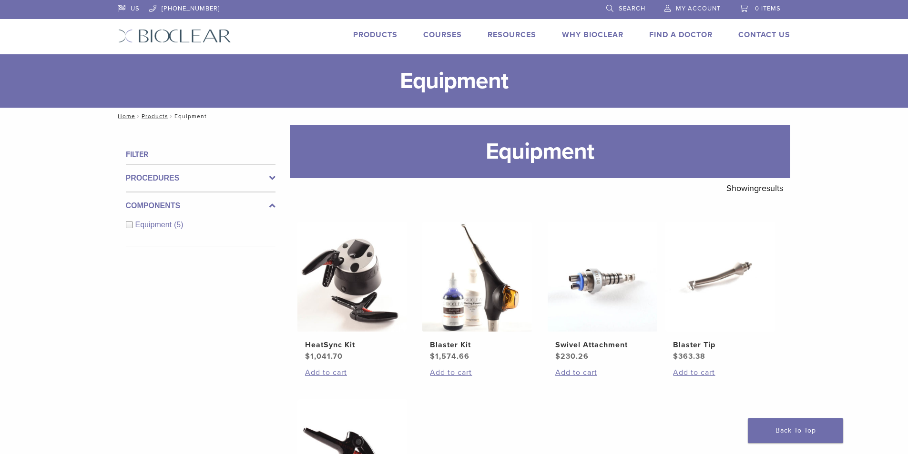 Image resolution: width=908 pixels, height=454 pixels. Describe the element at coordinates (720, 345) in the screenshot. I see `h2: Blaster Tip` at that location.